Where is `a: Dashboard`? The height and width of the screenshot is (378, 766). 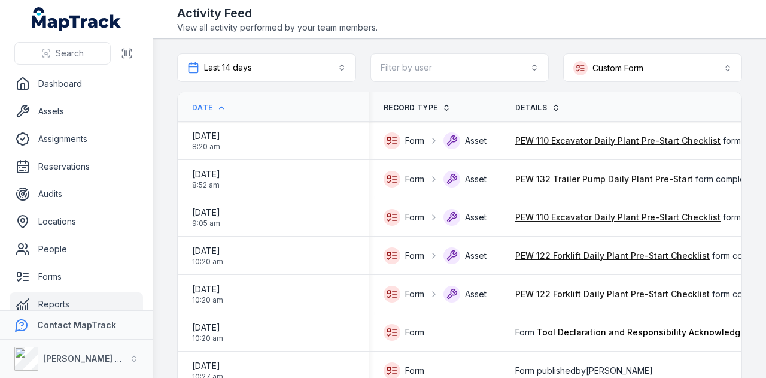 a: Dashboard is located at coordinates (76, 84).